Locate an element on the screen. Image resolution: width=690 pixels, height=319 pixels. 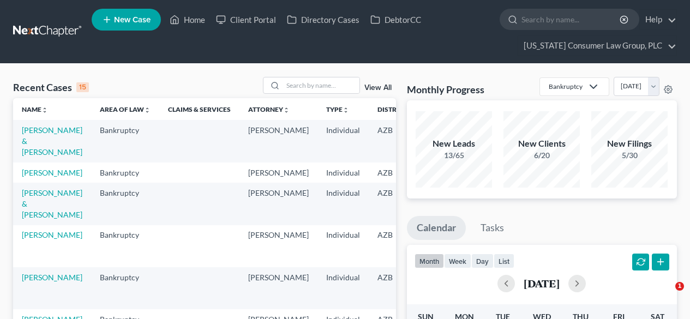
a: Typeunfold_more is located at coordinates (338, 109).